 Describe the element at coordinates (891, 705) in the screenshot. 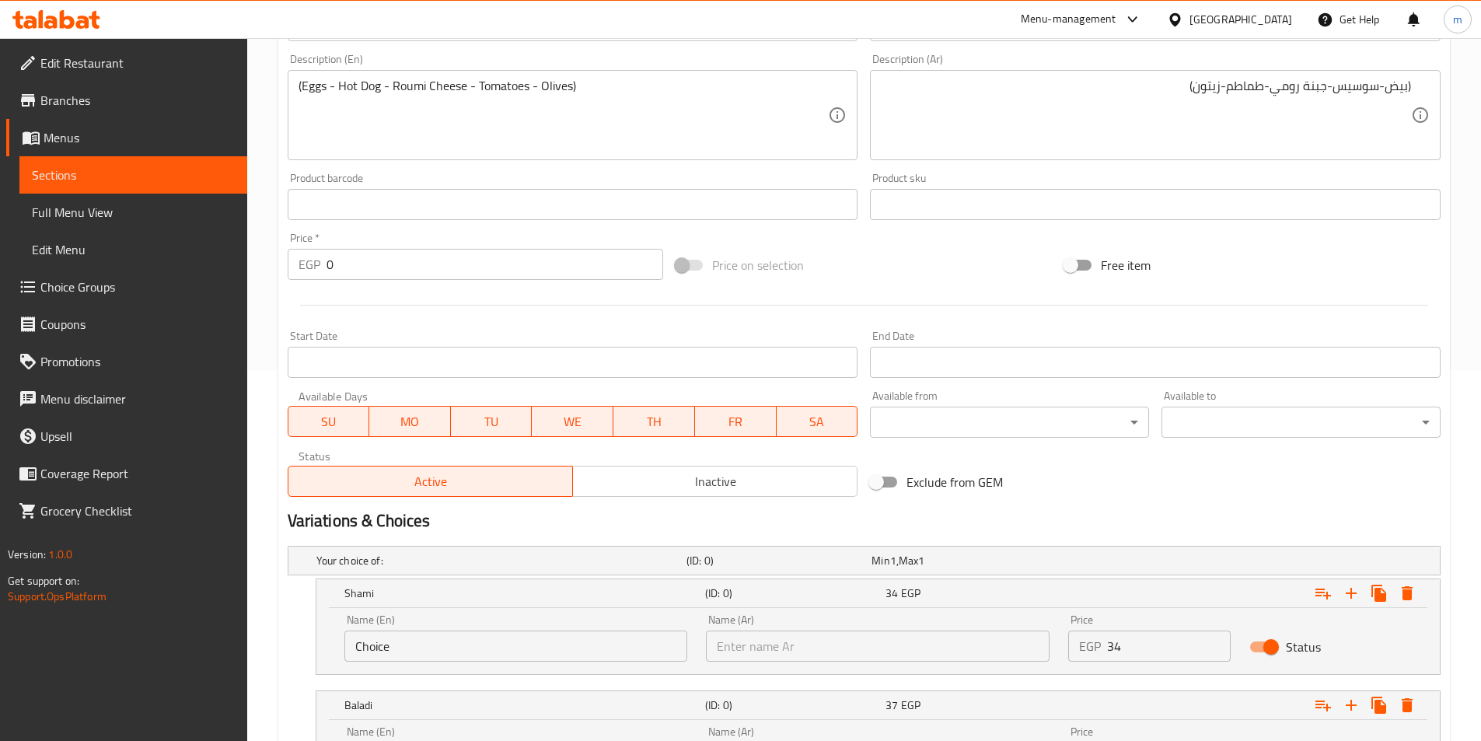

I see `span: 37` at that location.